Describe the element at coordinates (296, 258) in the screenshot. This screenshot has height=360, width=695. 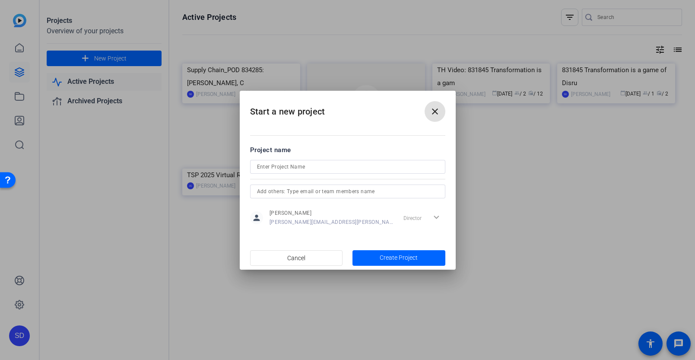
I see `button: Cancel` at that location.